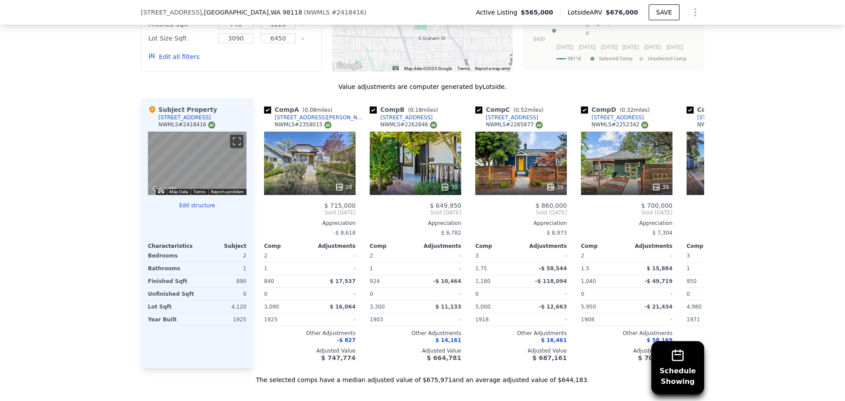 This screenshot has height=401, width=845. Describe the element at coordinates (182, 110) in the screenshot. I see `div: Subject Property` at that location.